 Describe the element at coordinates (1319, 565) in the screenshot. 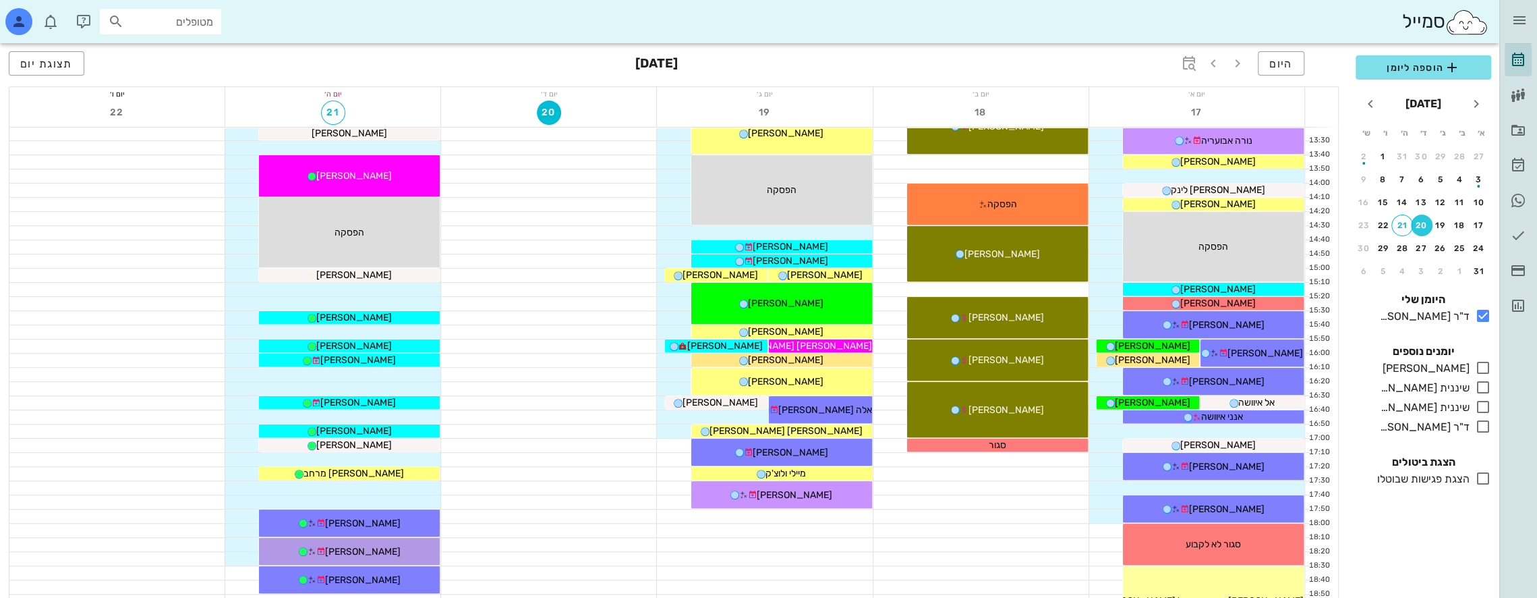

I see `div: 18:30` at that location.